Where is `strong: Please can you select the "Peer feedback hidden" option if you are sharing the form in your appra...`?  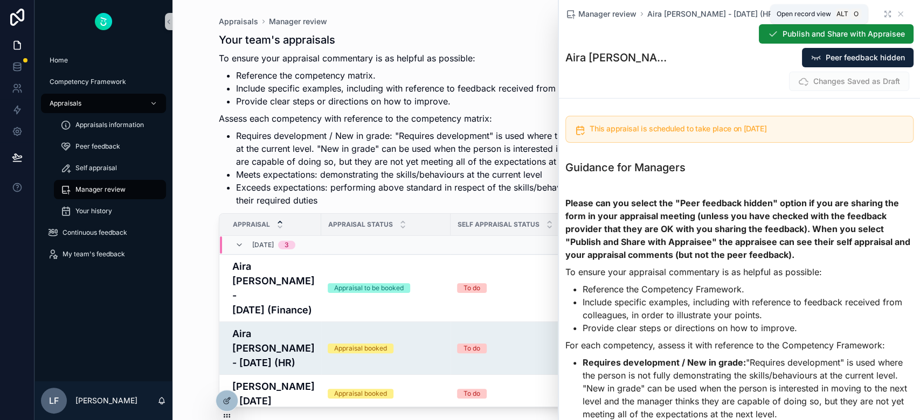 strong: Please can you select the "Peer feedback hidden" option if you are sharing the form in your appra... is located at coordinates (738, 229).